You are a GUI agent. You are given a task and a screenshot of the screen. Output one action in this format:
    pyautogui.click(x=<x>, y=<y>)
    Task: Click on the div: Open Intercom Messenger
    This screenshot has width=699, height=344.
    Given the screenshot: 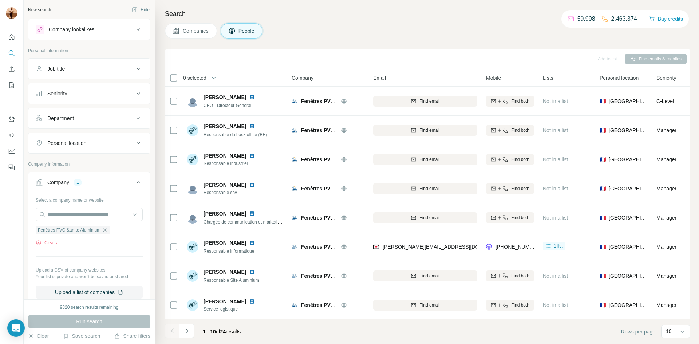 What is the action you would take?
    pyautogui.click(x=16, y=328)
    